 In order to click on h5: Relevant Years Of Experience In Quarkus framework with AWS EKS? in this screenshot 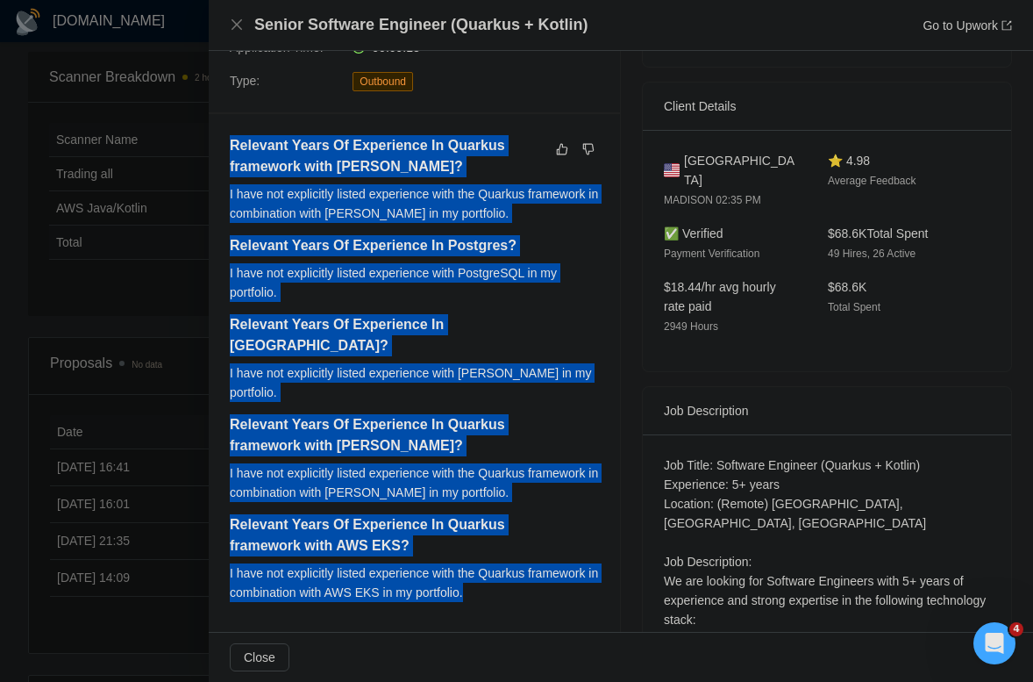, I will do `click(387, 535)`.